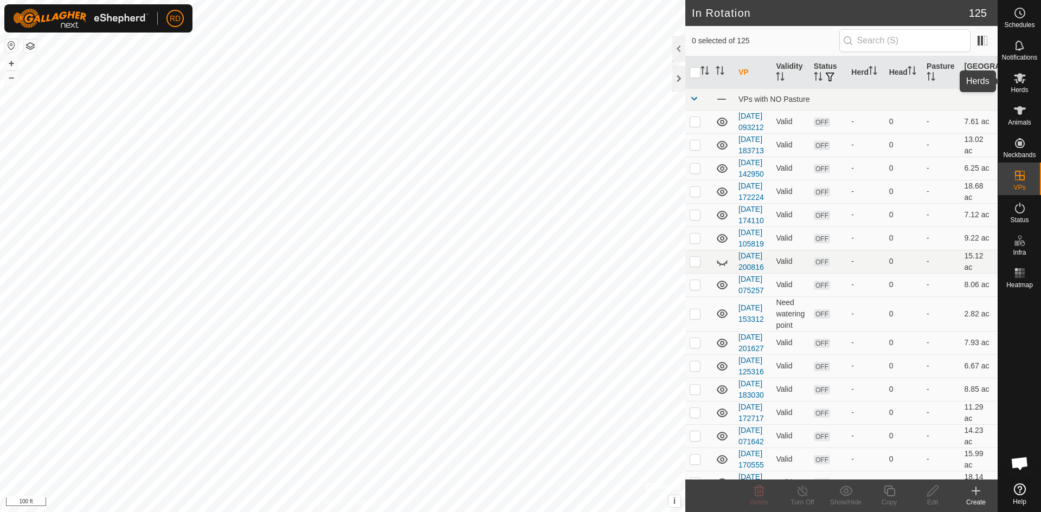 Image resolution: width=1041 pixels, height=512 pixels. I want to click on h2: In Rotation, so click(830, 13).